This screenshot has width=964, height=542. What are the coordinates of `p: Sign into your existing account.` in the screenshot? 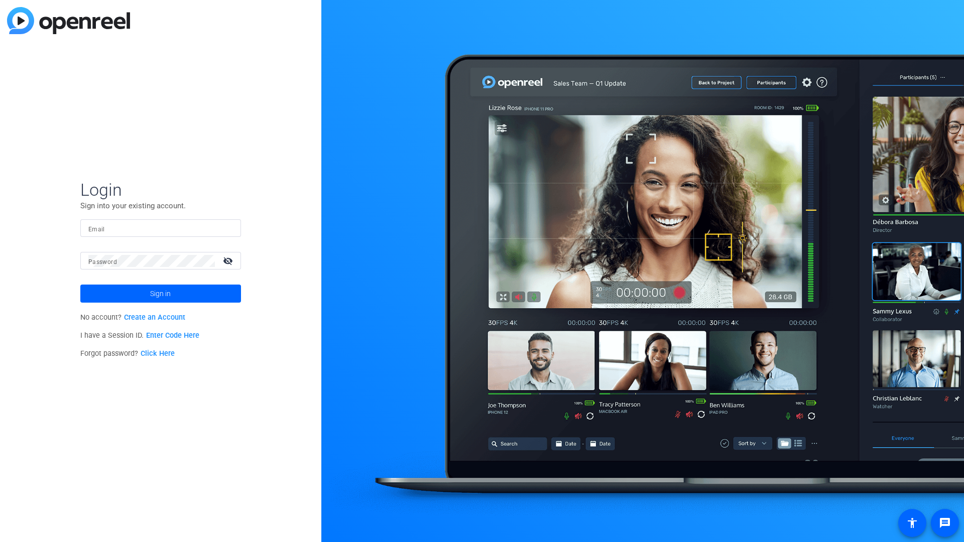 It's located at (161, 206).